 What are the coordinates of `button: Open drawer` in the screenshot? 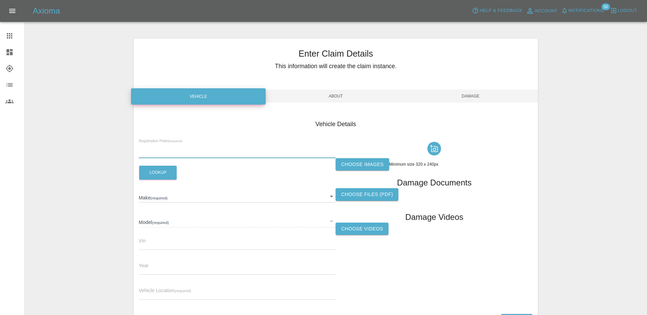 It's located at (12, 11).